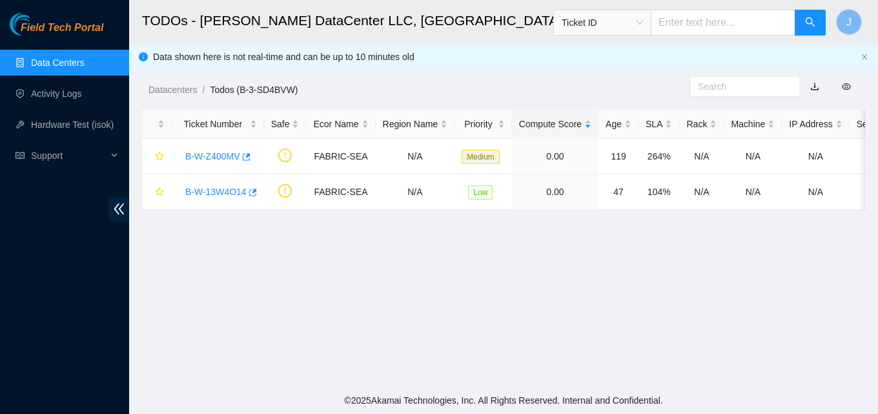 This screenshot has width=878, height=414. I want to click on a: Datacenters, so click(172, 90).